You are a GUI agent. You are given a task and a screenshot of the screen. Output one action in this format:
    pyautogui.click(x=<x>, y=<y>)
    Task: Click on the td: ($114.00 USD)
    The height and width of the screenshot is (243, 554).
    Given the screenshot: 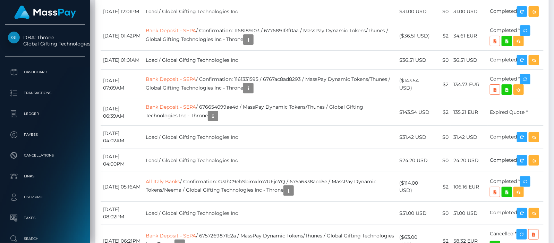 What is the action you would take?
    pyautogui.click(x=415, y=187)
    